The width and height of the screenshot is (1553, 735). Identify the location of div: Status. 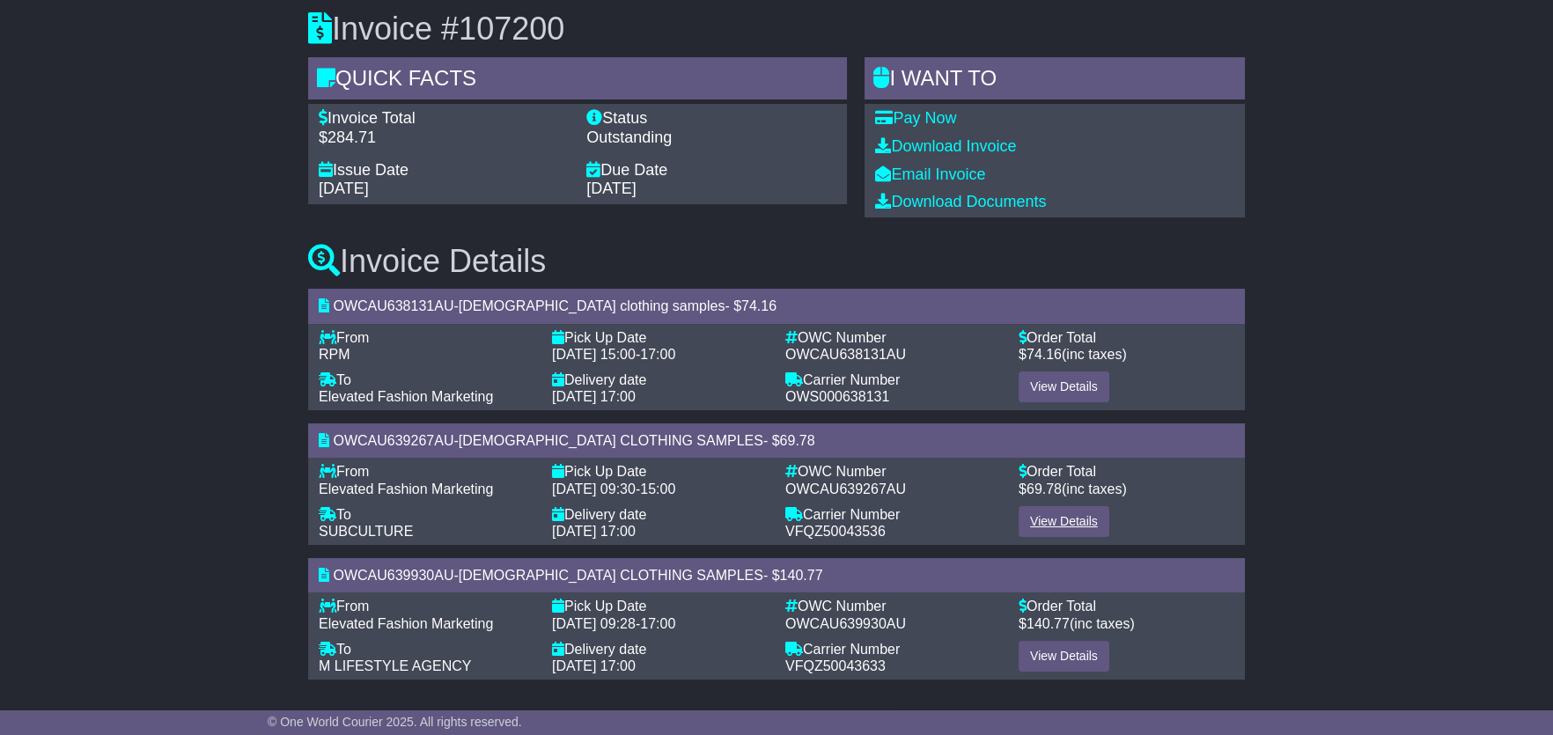
(711, 119).